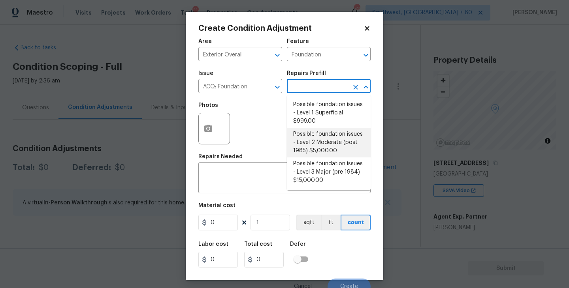 Image resolution: width=569 pixels, height=288 pixels. Describe the element at coordinates (258, 245) in the screenshot. I see `h5: Total cost` at that location.